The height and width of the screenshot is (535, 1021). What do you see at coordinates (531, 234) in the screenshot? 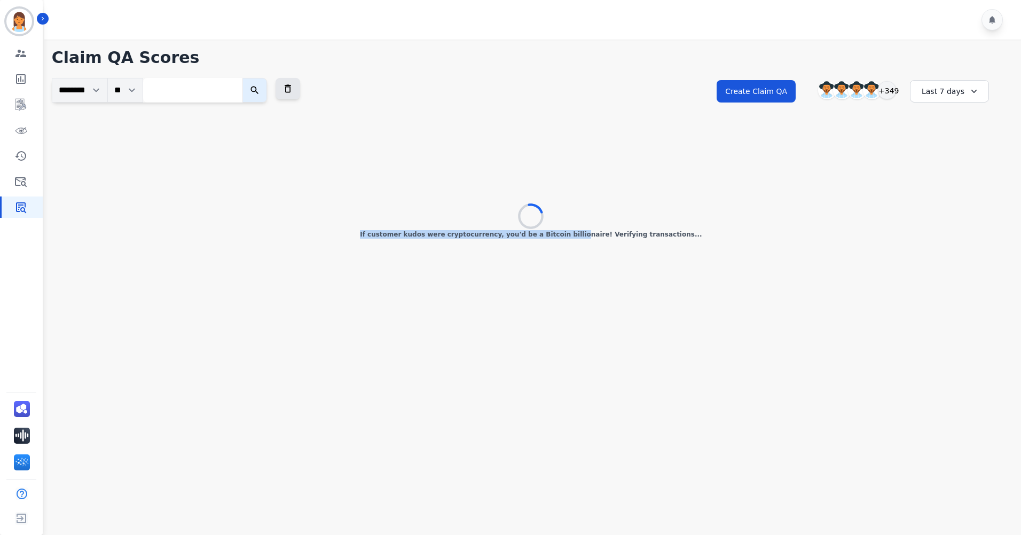
I see `p: If customer kudos were cryptocurrency, you'd be a Bitcoin billionaire! Verifying transactions...` at bounding box center [531, 234].